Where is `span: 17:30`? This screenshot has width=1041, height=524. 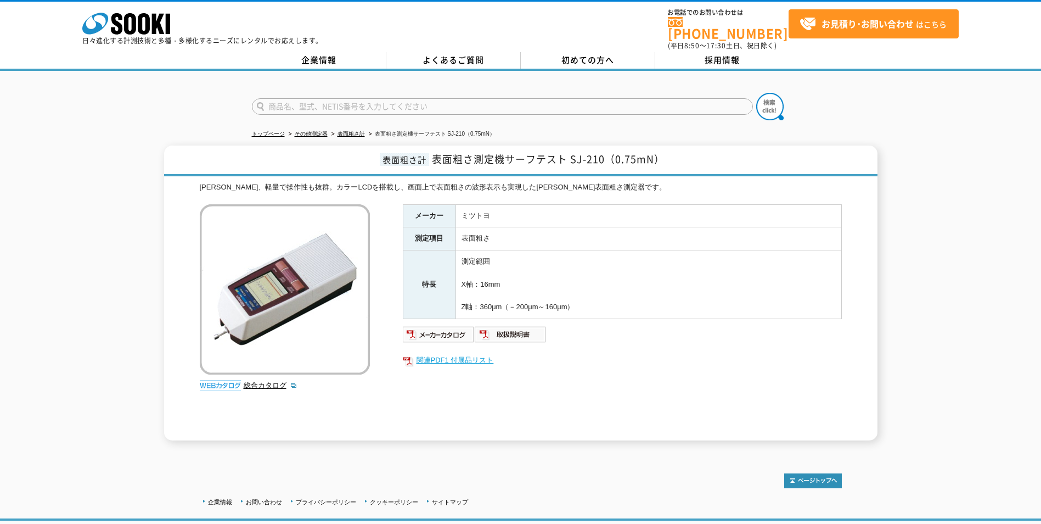
span: 17:30 is located at coordinates (716, 46).